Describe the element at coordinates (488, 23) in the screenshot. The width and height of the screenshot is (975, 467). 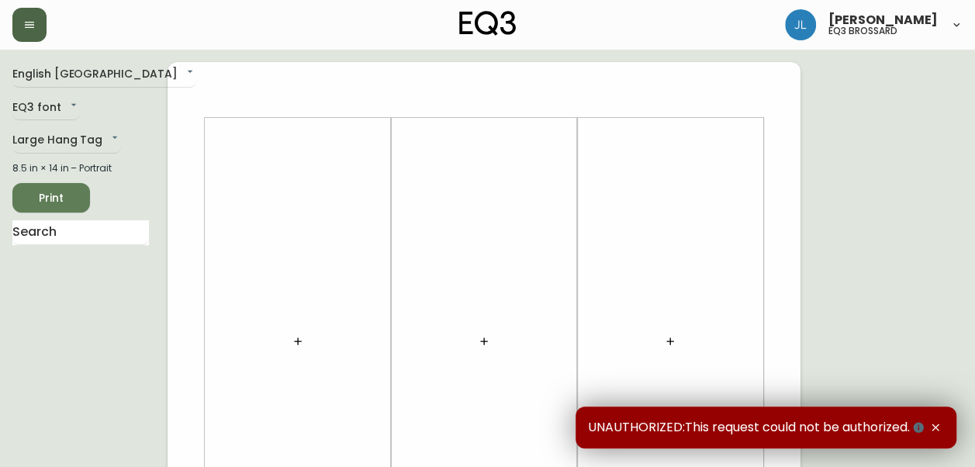
I see `img: logo` at that location.